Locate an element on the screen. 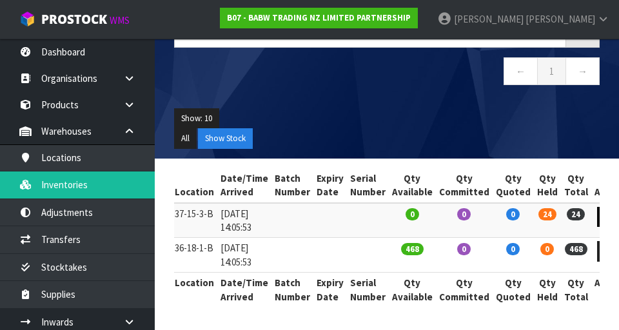  button: All is located at coordinates (185, 139).